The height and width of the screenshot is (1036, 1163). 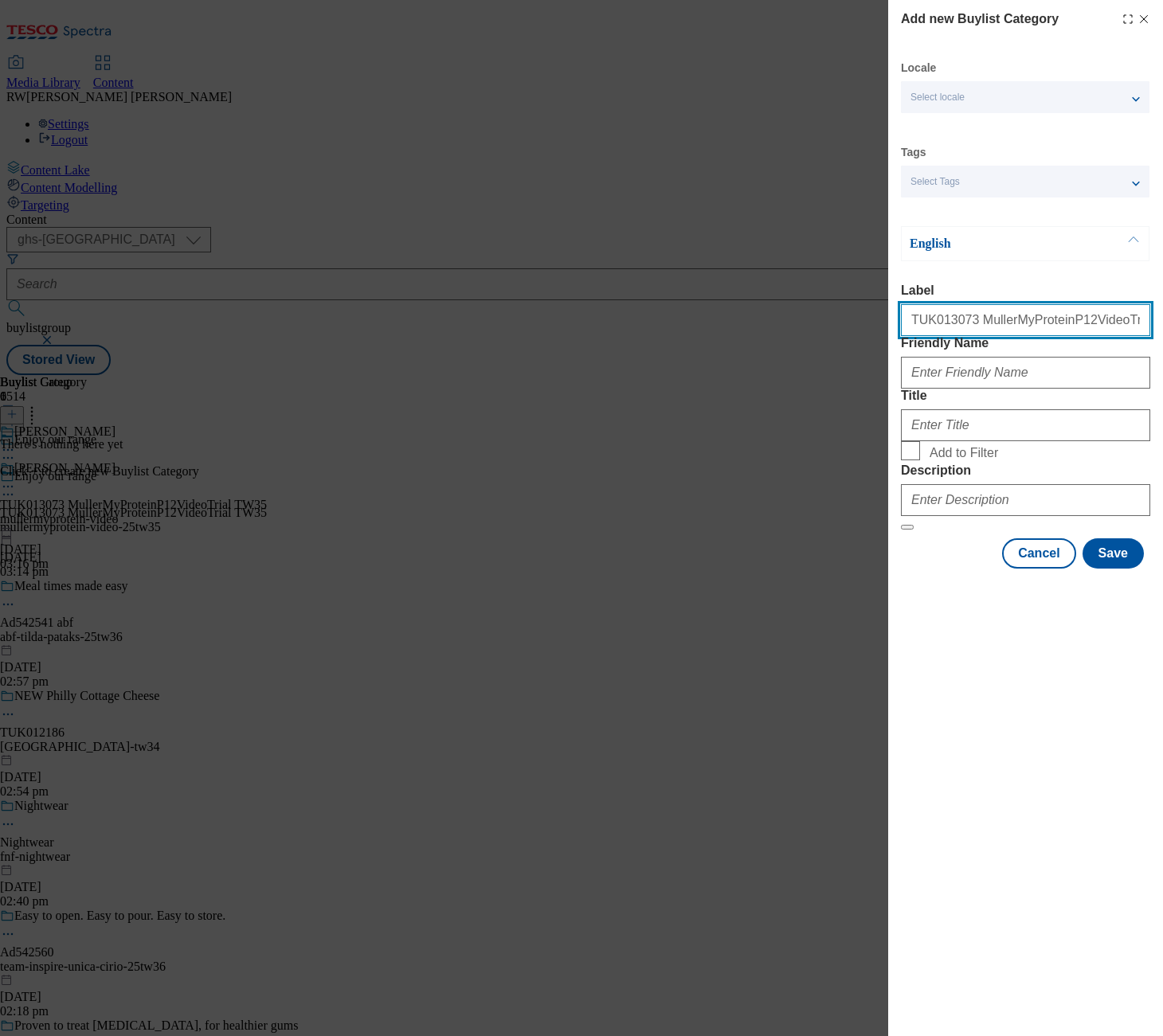 I want to click on label: Label, so click(x=1025, y=290).